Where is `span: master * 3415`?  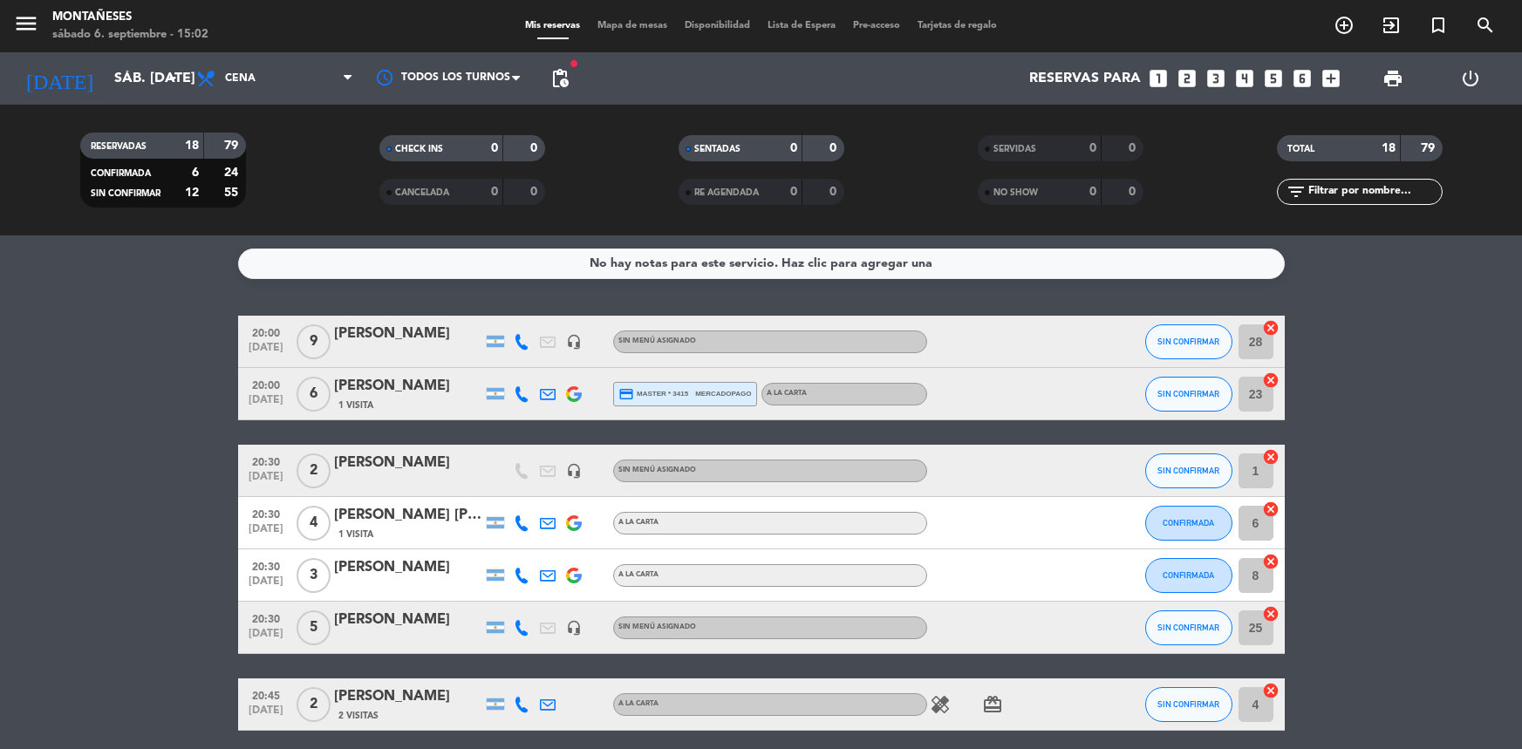
span: master * 3415 is located at coordinates (653, 394).